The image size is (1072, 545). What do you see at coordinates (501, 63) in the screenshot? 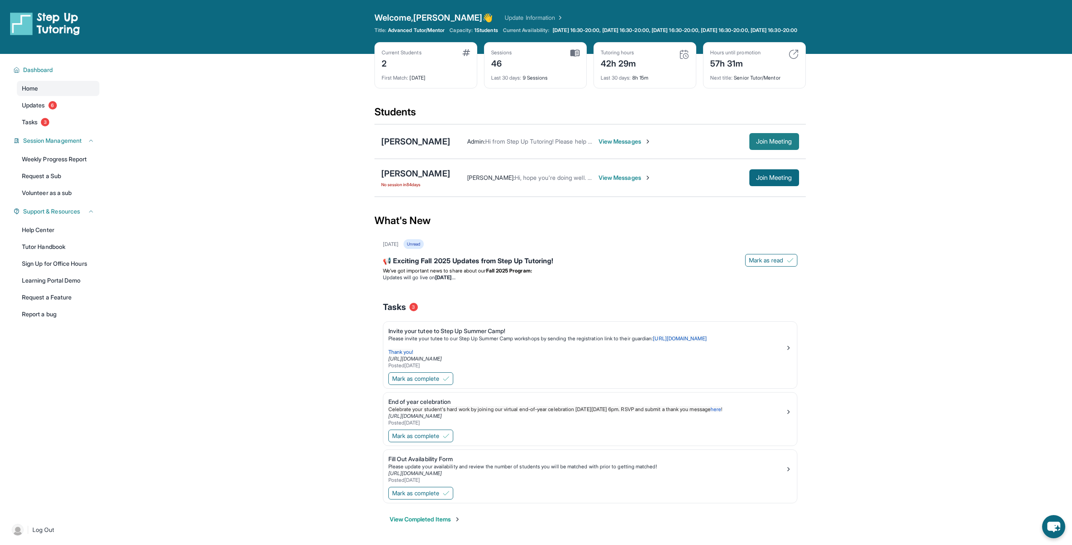
I see `div: 46` at bounding box center [501, 63].